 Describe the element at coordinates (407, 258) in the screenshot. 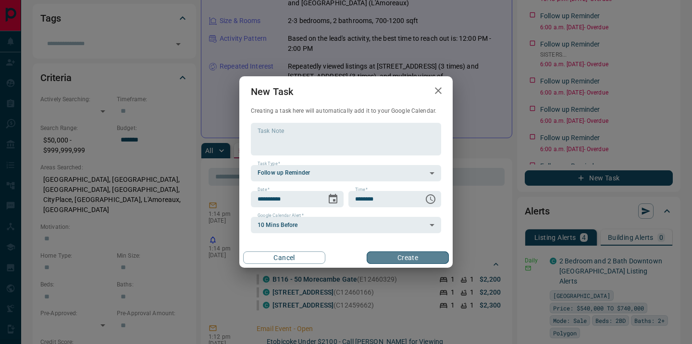

I see `button: Create` at that location.